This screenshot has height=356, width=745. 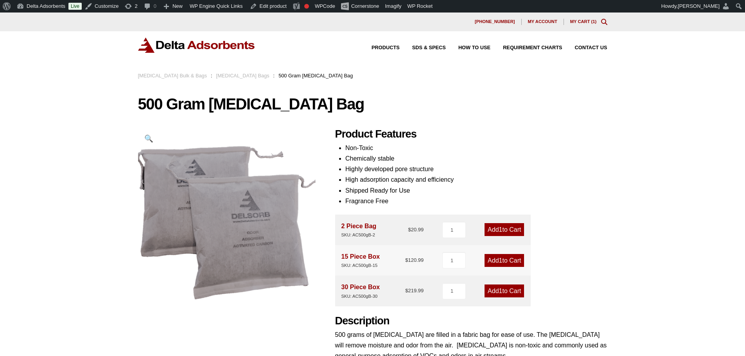 I want to click on li: Highly developed pore structure, so click(x=477, y=169).